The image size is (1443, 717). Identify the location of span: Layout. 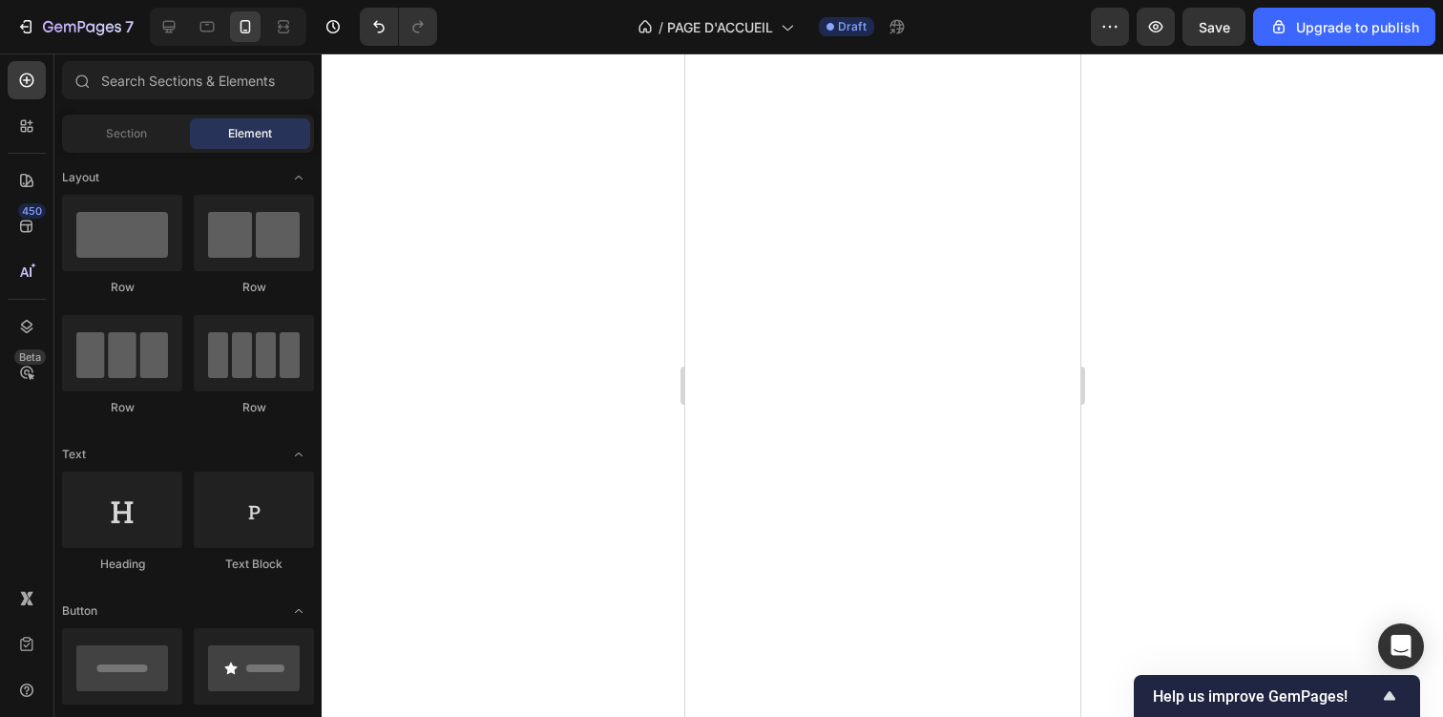
(80, 178).